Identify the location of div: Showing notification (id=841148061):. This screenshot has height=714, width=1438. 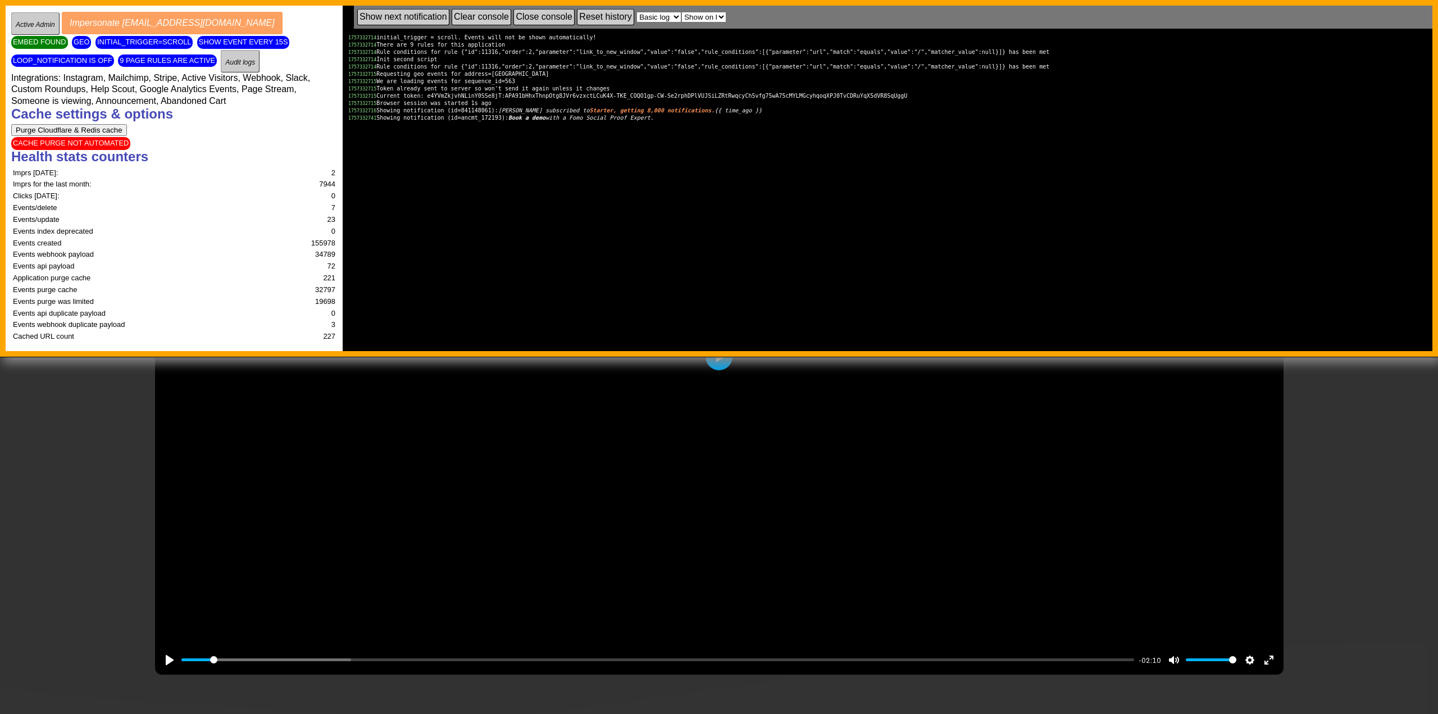
(887, 110).